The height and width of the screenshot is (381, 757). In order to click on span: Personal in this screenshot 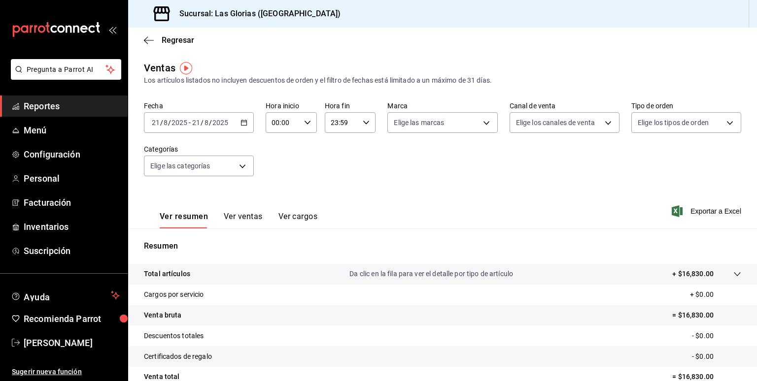, I will do `click(71, 178)`.